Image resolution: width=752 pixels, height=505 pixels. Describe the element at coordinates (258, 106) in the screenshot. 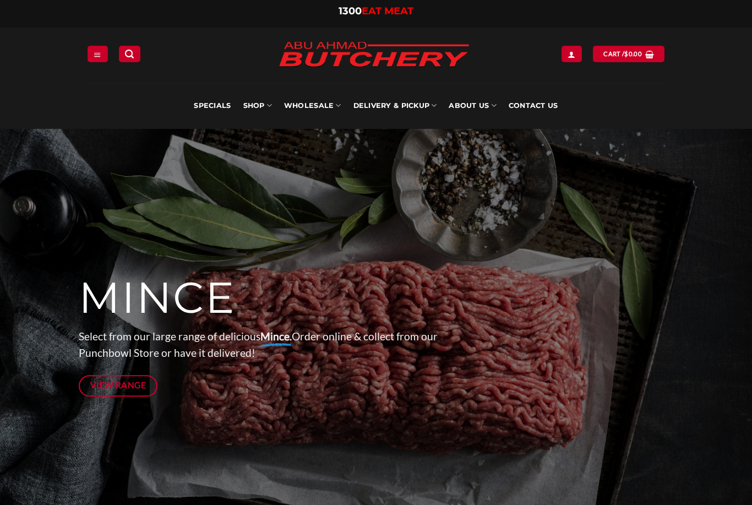

I see `a: SHOP` at that location.